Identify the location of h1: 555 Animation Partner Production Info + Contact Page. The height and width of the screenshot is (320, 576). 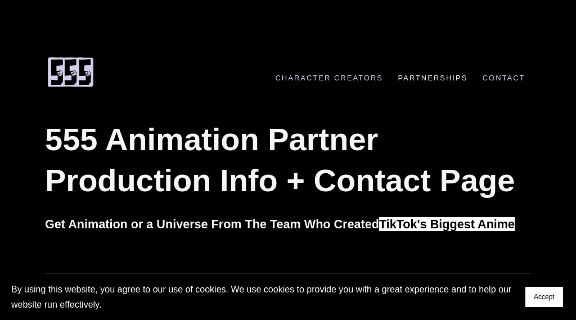
(288, 160).